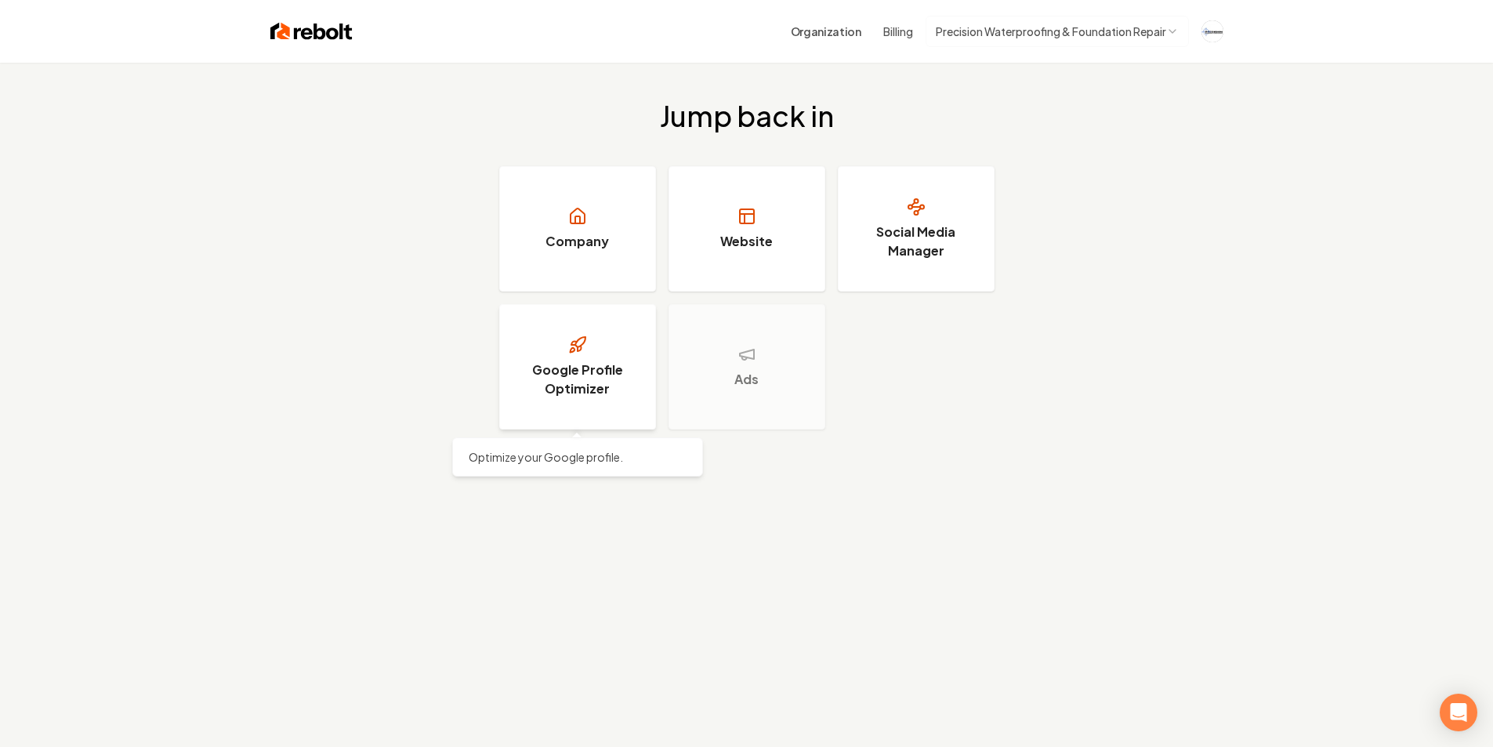 The height and width of the screenshot is (747, 1493). Describe the element at coordinates (578, 229) in the screenshot. I see `a: Company` at that location.